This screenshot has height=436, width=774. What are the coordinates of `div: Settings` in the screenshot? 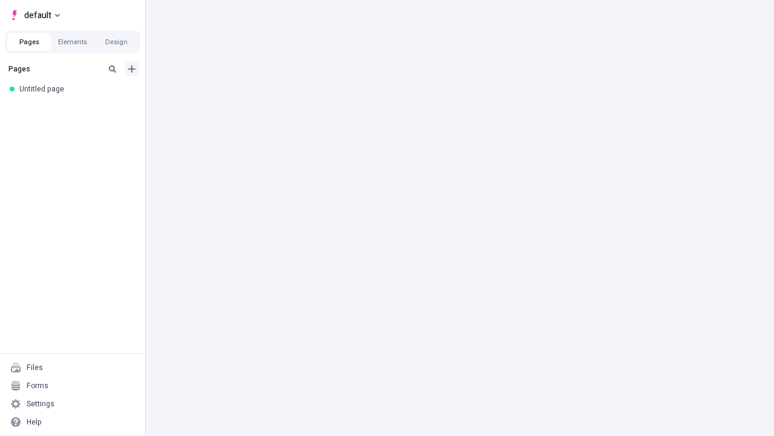 It's located at (41, 404).